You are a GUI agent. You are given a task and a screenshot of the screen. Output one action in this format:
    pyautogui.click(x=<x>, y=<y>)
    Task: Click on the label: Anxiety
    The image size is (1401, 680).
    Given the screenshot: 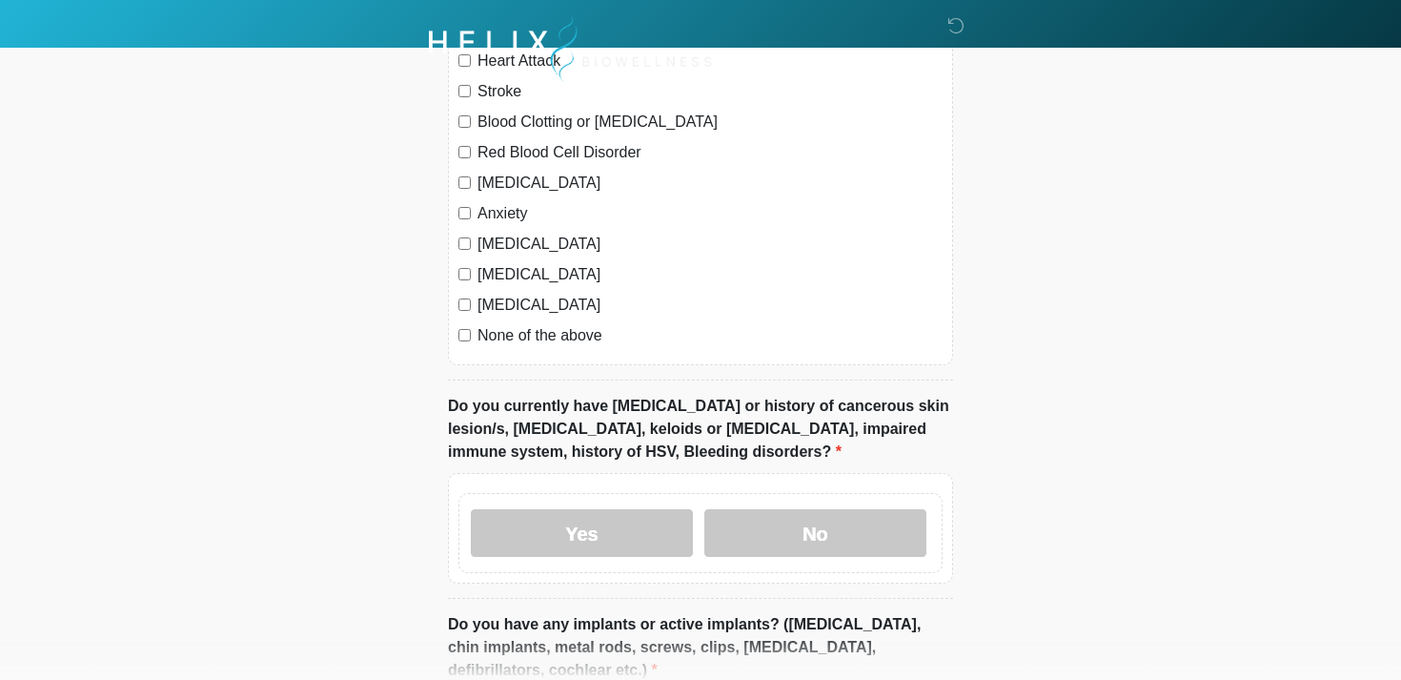 What is the action you would take?
    pyautogui.click(x=710, y=214)
    